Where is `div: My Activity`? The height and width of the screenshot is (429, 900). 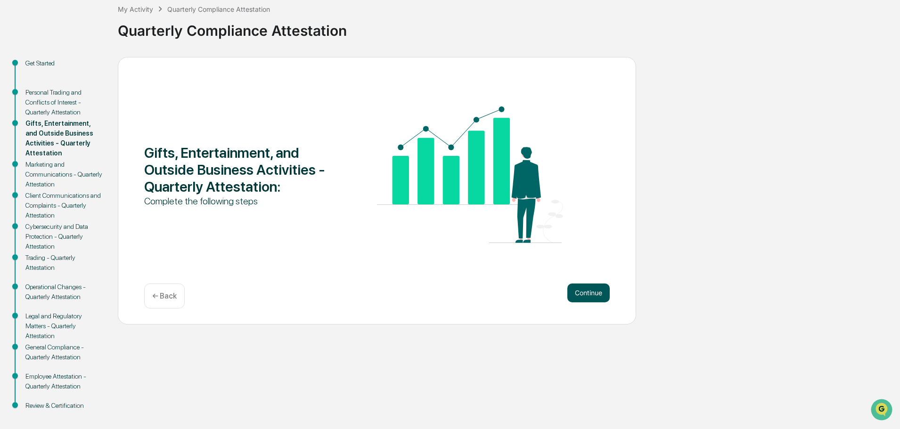 div: My Activity is located at coordinates (135, 9).